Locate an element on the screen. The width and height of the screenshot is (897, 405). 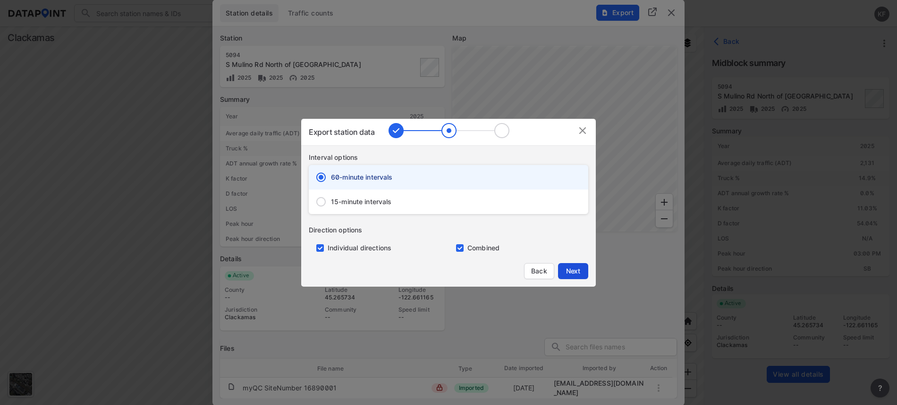
span: 15-minute intervals is located at coordinates (361, 202).